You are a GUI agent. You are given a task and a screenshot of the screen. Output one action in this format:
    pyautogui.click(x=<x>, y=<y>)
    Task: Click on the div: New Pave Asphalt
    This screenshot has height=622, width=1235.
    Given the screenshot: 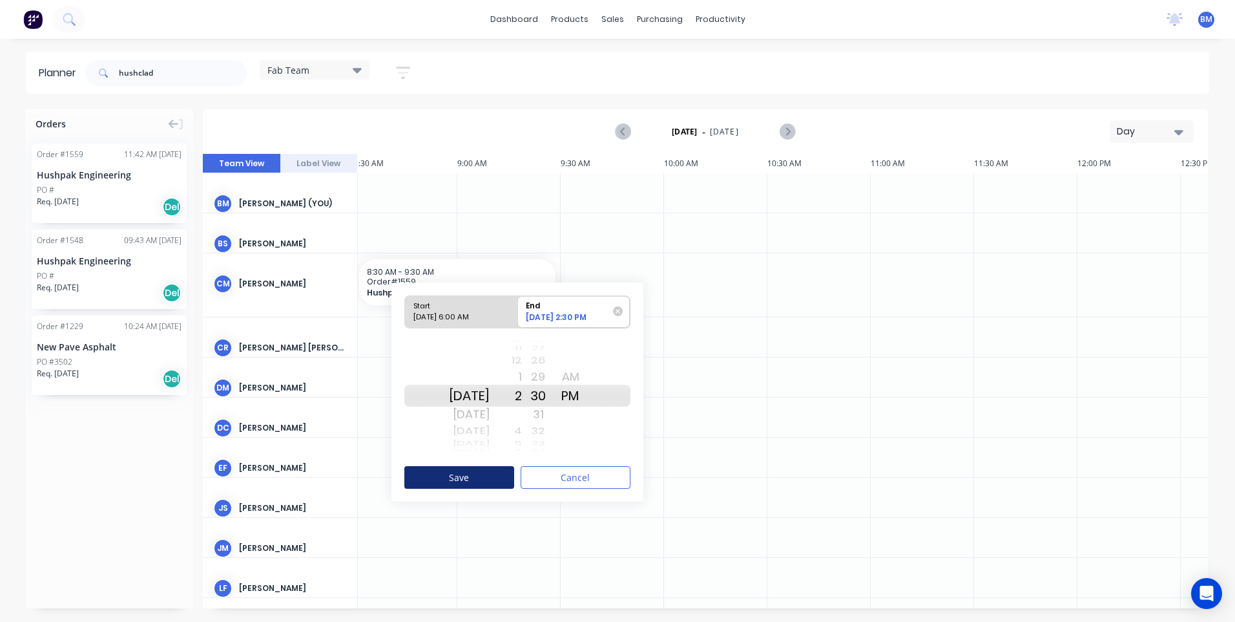 What is the action you would take?
    pyautogui.click(x=109, y=346)
    